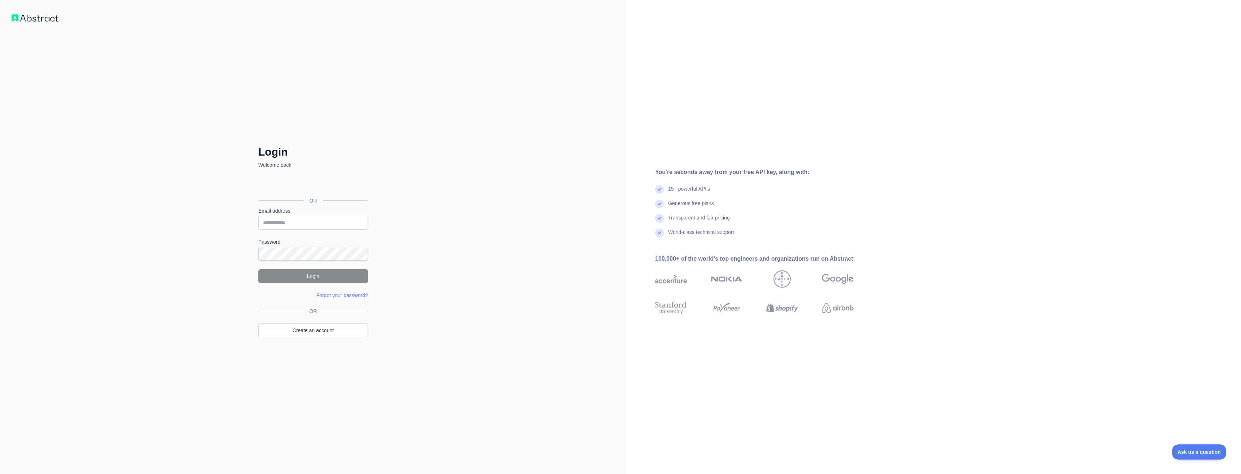 This screenshot has width=1241, height=474. I want to click on div: Generous free plans, so click(691, 207).